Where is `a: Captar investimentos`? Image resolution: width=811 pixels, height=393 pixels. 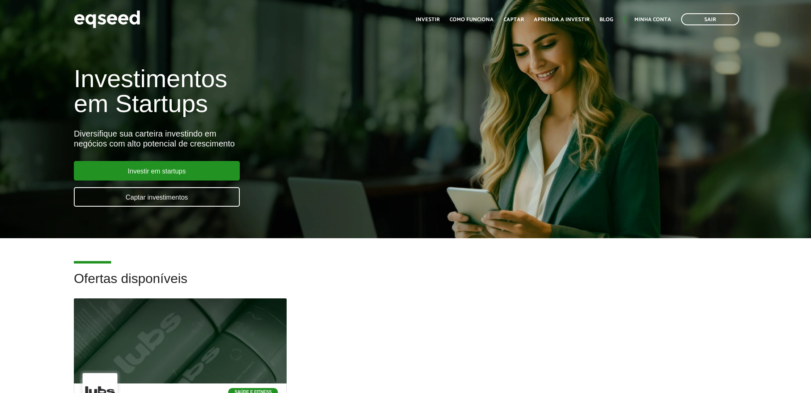 a: Captar investimentos is located at coordinates (157, 197).